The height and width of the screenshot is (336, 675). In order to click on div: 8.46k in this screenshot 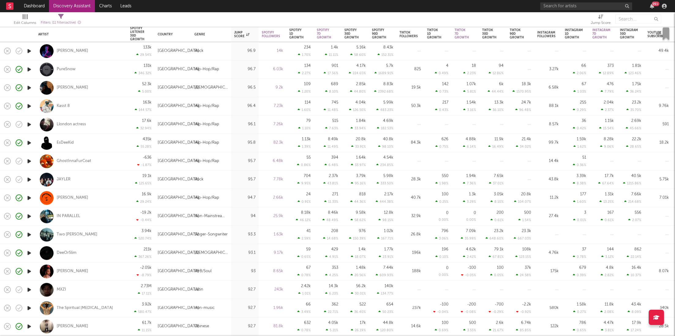, I will do `click(333, 213)`.